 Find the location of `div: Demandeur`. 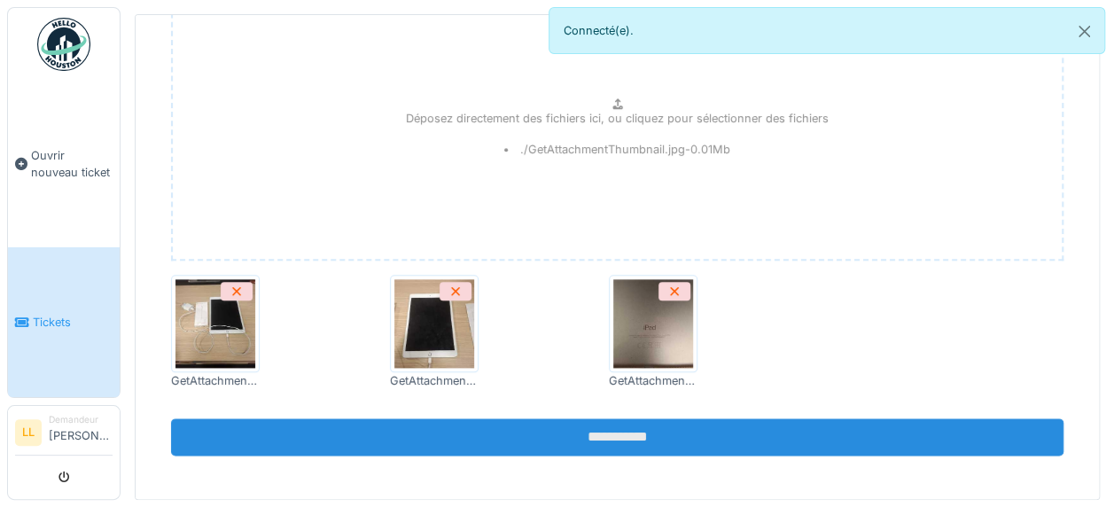

div: Demandeur is located at coordinates (81, 419).